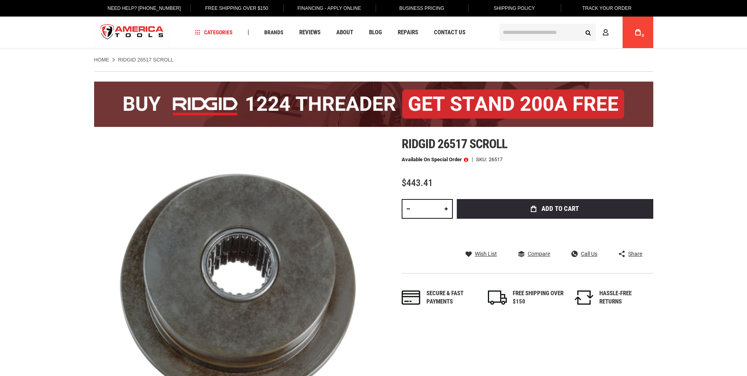 The height and width of the screenshot is (376, 747). Describe the element at coordinates (214, 32) in the screenshot. I see `span: Categories` at that location.